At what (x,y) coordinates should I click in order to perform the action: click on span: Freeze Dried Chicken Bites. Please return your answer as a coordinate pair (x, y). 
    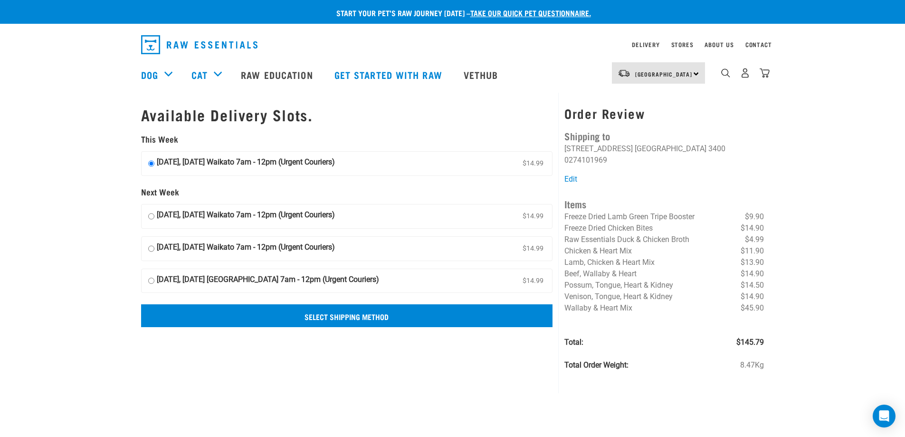
    Looking at the image, I should click on (608, 228).